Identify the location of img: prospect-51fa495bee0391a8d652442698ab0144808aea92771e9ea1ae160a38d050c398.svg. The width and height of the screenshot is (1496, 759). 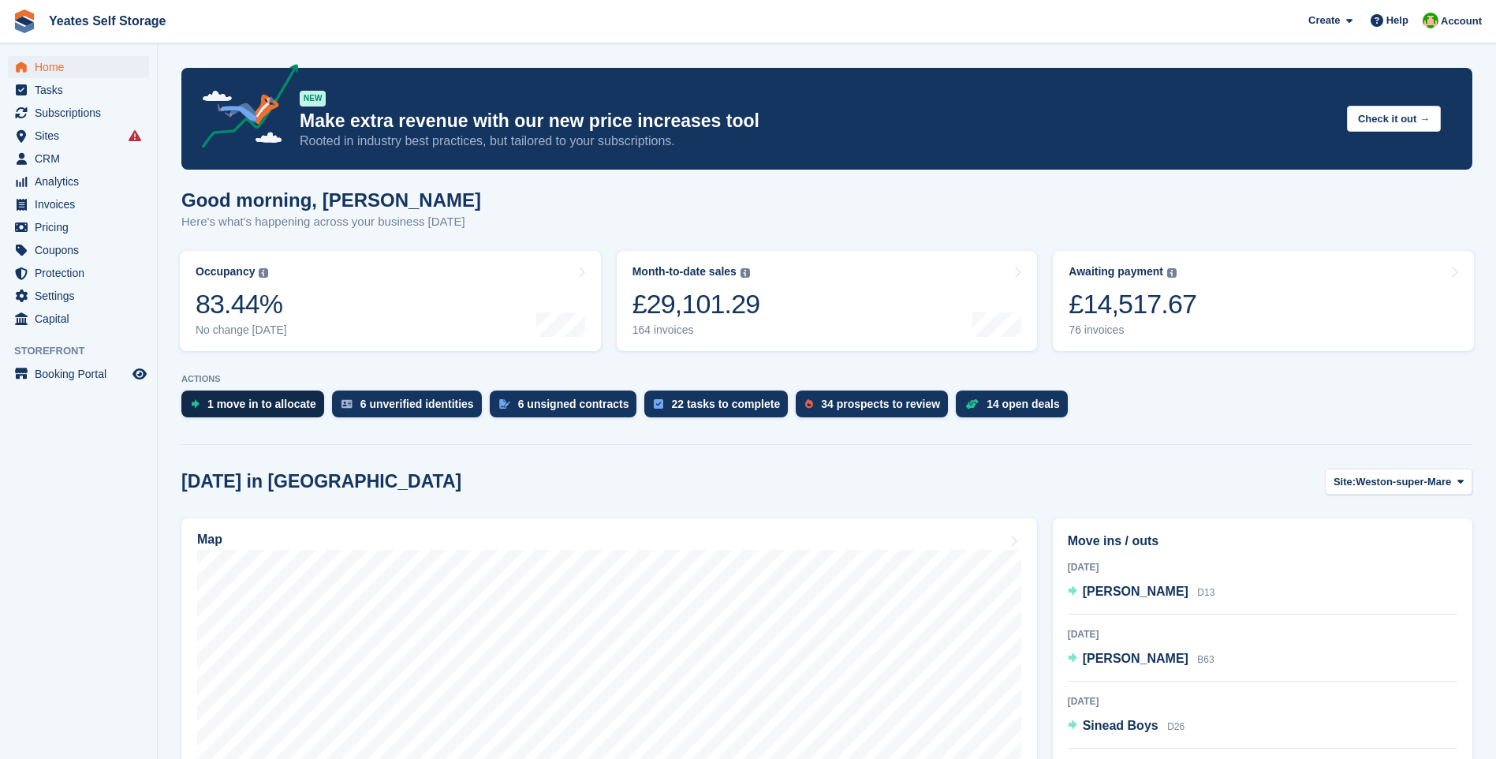
(809, 404).